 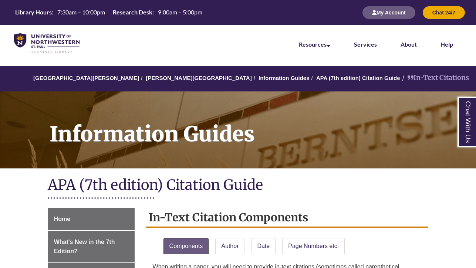 I want to click on span: 7:30am – 10:00pm, so click(x=81, y=12).